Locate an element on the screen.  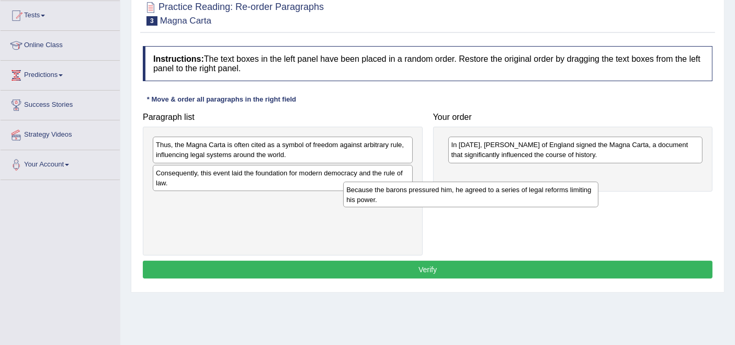
div: * Move & order all paragraphs in the right field is located at coordinates (221, 99).